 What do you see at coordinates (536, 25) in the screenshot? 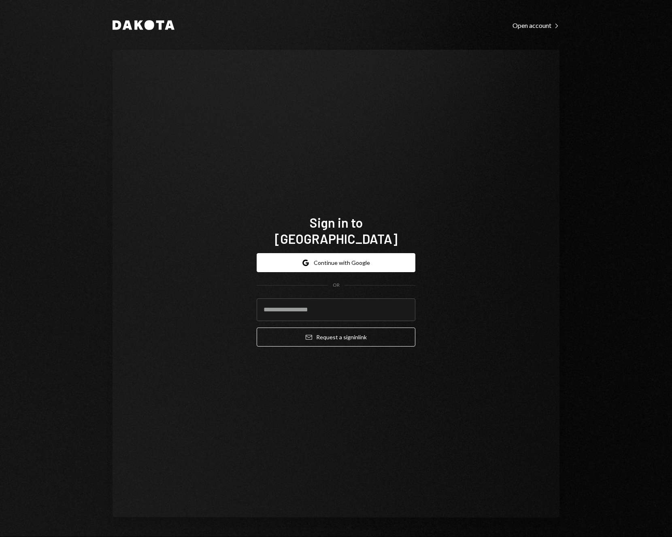
I see `a: Open account` at bounding box center [536, 25].